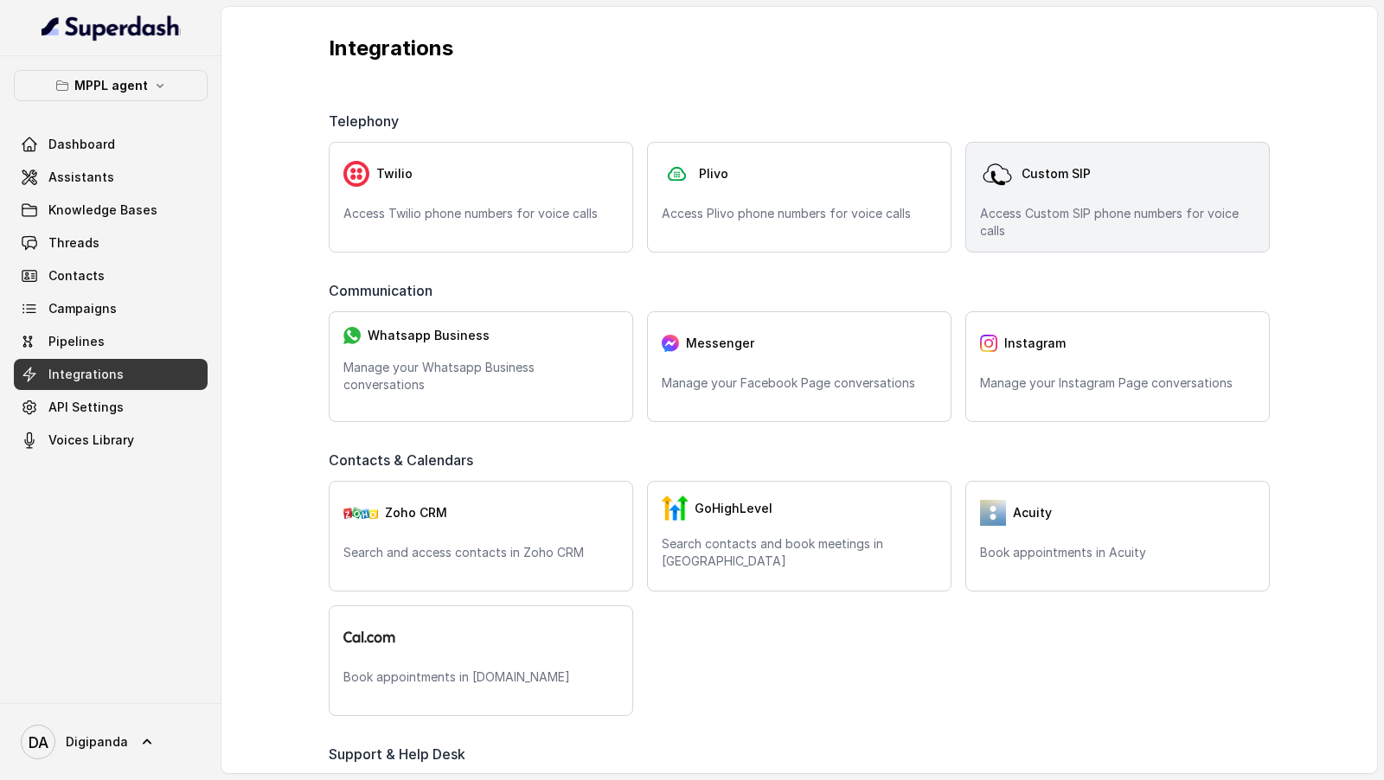 The image size is (1384, 780). What do you see at coordinates (734, 509) in the screenshot?
I see `span: GoHighLevel` at bounding box center [734, 509].